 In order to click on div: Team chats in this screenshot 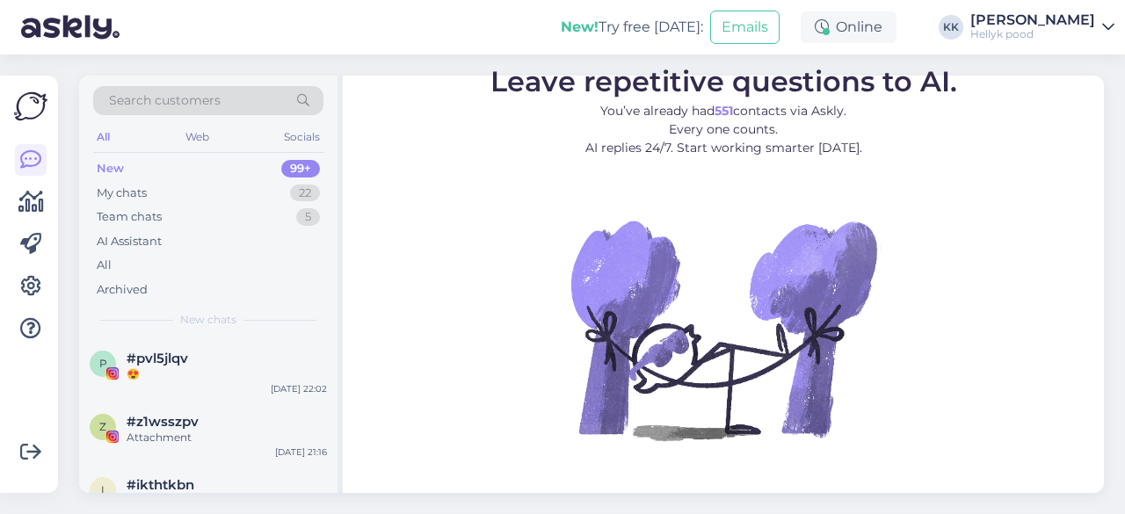, I will do `click(129, 217)`.